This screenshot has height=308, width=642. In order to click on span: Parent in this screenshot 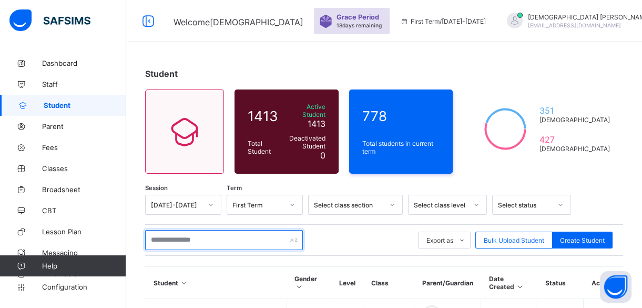, I will do `click(84, 126)`.